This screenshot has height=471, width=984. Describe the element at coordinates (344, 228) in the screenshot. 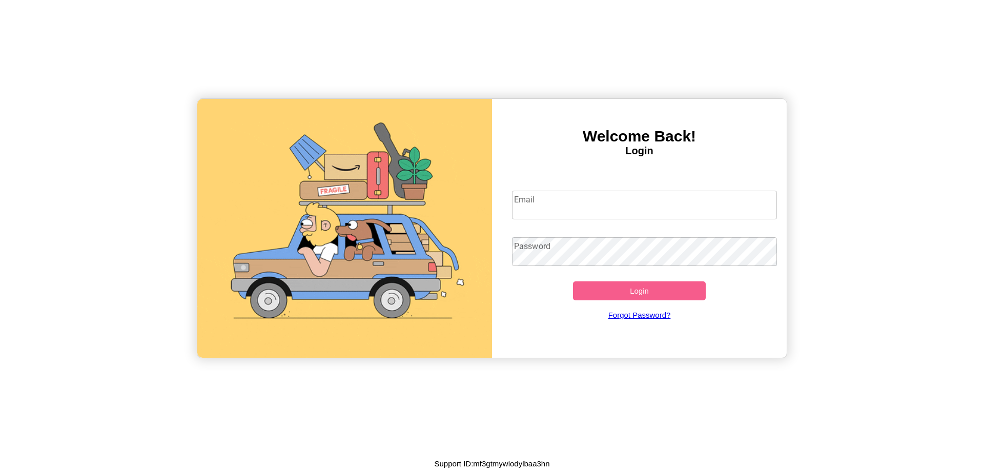

I see `img: gif` at that location.